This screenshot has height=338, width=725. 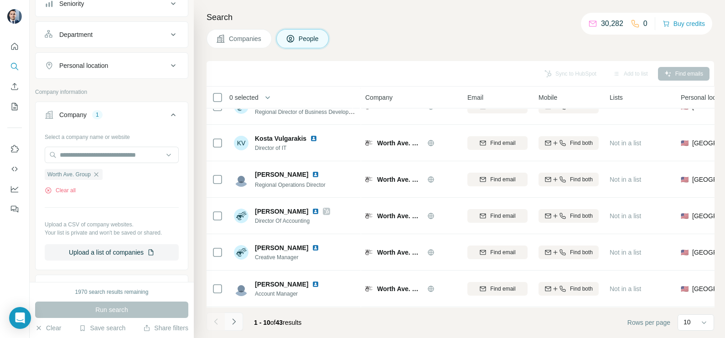 What do you see at coordinates (308, 112) in the screenshot?
I see `span: Regional Director of Business Development` at bounding box center [308, 112].